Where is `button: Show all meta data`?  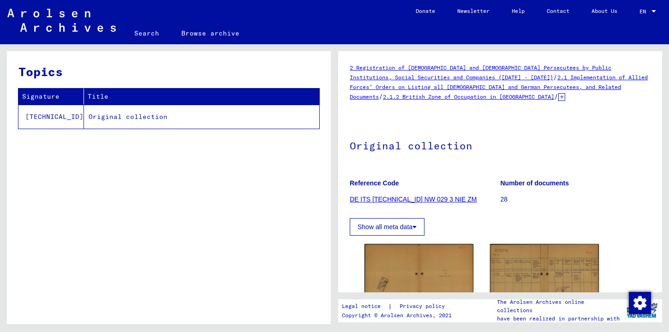 button: Show all meta data is located at coordinates (387, 227).